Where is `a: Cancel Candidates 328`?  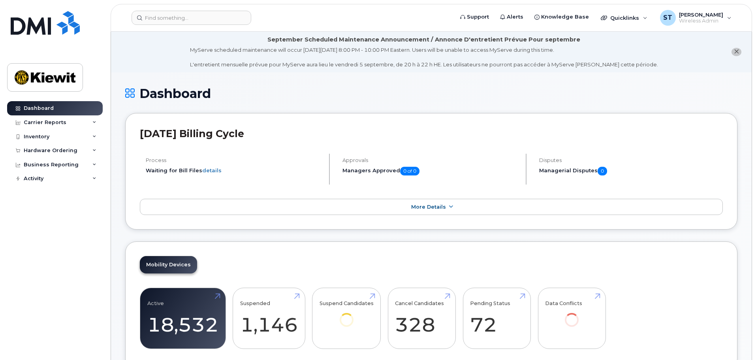
a: Cancel Candidates 328 is located at coordinates (421, 318).